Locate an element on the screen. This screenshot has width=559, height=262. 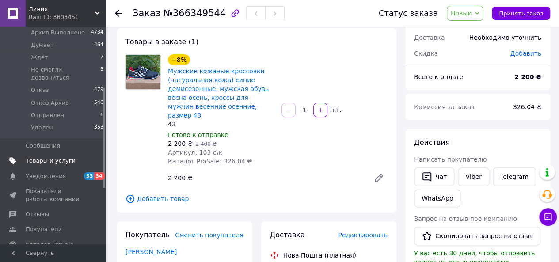
span: Товары и услуги is located at coordinates (50, 161).